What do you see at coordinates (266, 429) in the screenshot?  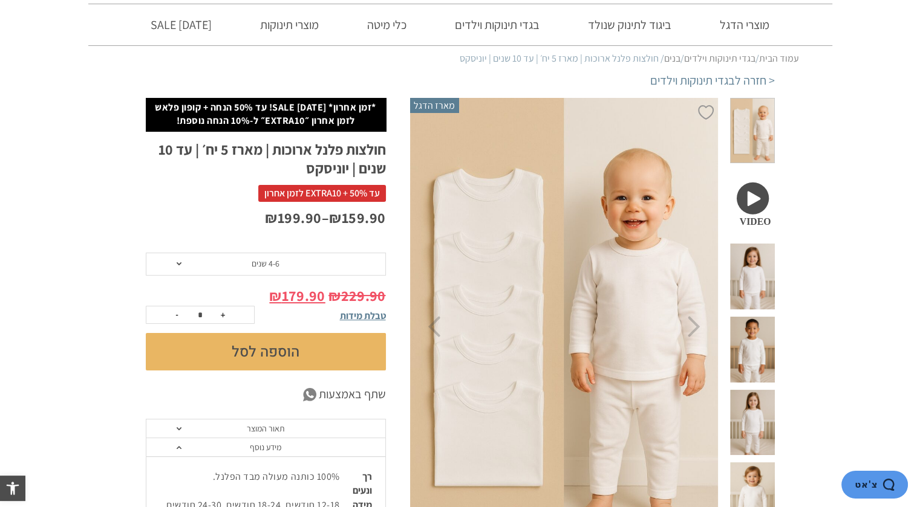 I see `a: תאור המוצר` at bounding box center [266, 429].